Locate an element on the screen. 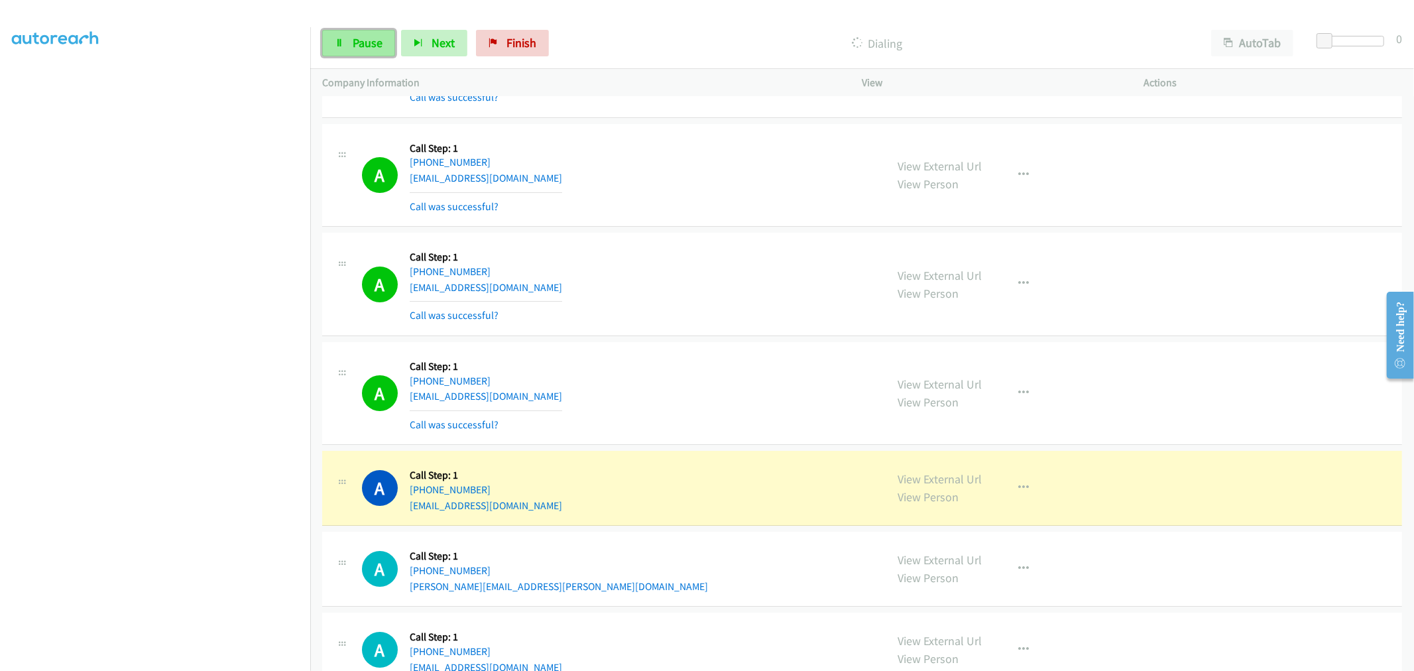 Image resolution: width=1414 pixels, height=671 pixels. a: Pause is located at coordinates (359, 43).